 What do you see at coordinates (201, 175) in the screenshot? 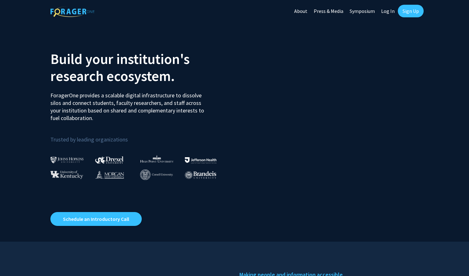
I see `img: Brandeis University` at bounding box center [201, 175].